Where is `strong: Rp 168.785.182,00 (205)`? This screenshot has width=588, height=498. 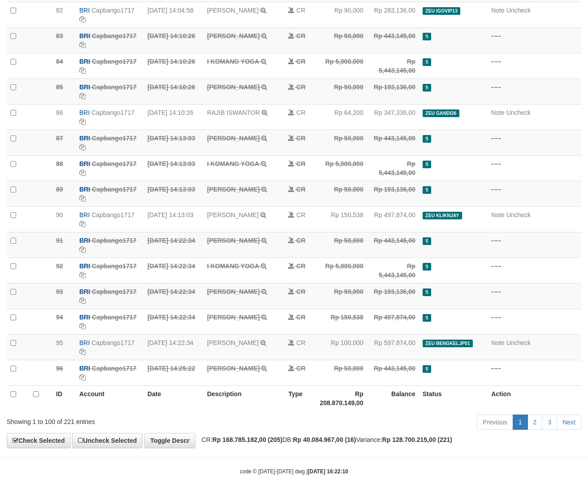
strong: Rp 168.785.182,00 (205) is located at coordinates (247, 439).